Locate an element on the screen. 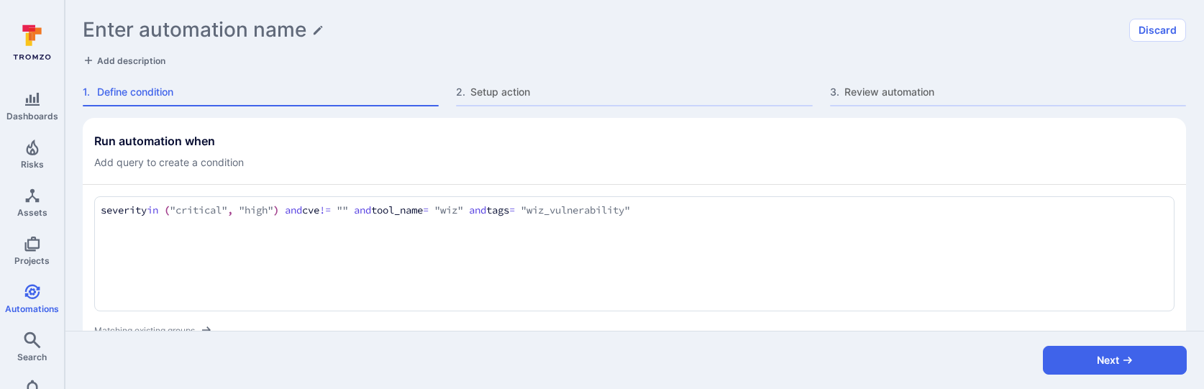  span: Add query to create a condition is located at coordinates (169, 162).